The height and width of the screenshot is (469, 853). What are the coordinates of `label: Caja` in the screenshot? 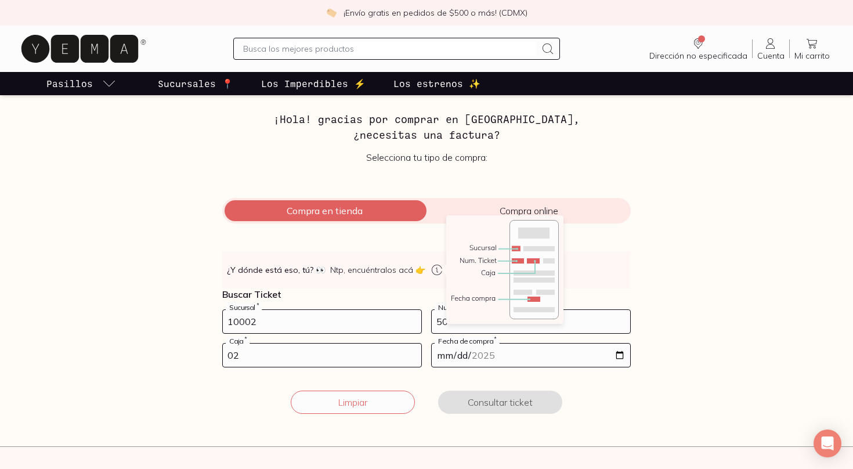 It's located at (237, 341).